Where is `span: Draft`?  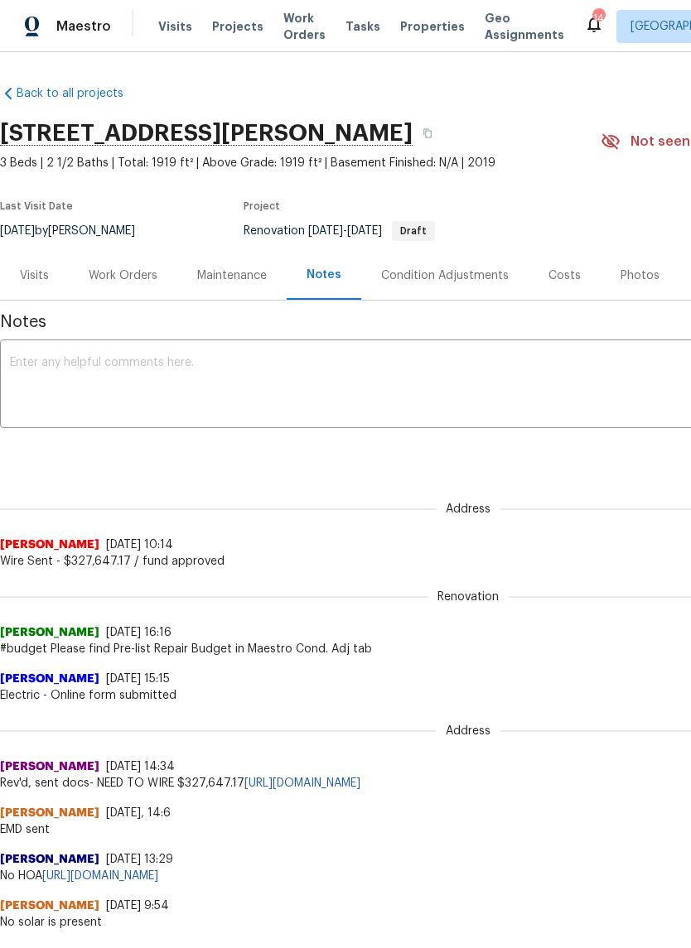
span: Draft is located at coordinates (413, 231).